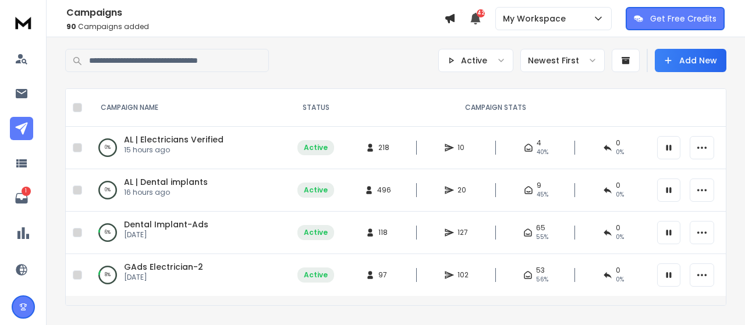  What do you see at coordinates (166, 193) in the screenshot?
I see `p: 16 hours ago` at bounding box center [166, 193].